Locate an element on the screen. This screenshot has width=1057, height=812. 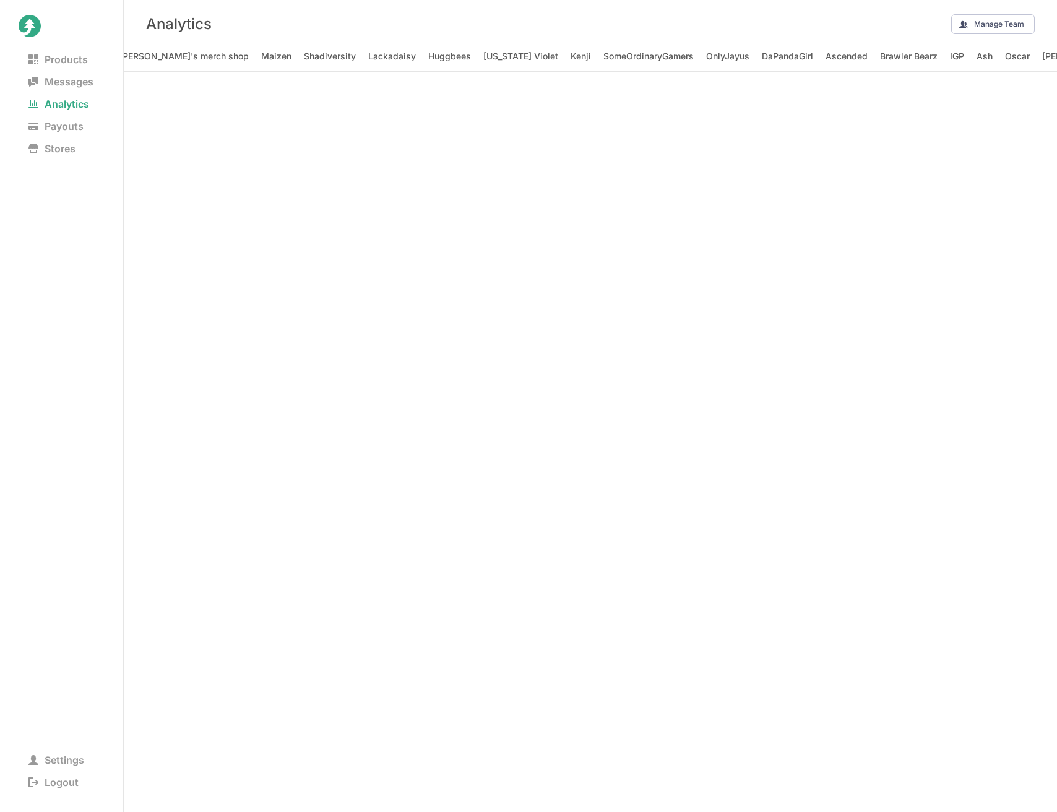
span: Ash is located at coordinates (984, 56).